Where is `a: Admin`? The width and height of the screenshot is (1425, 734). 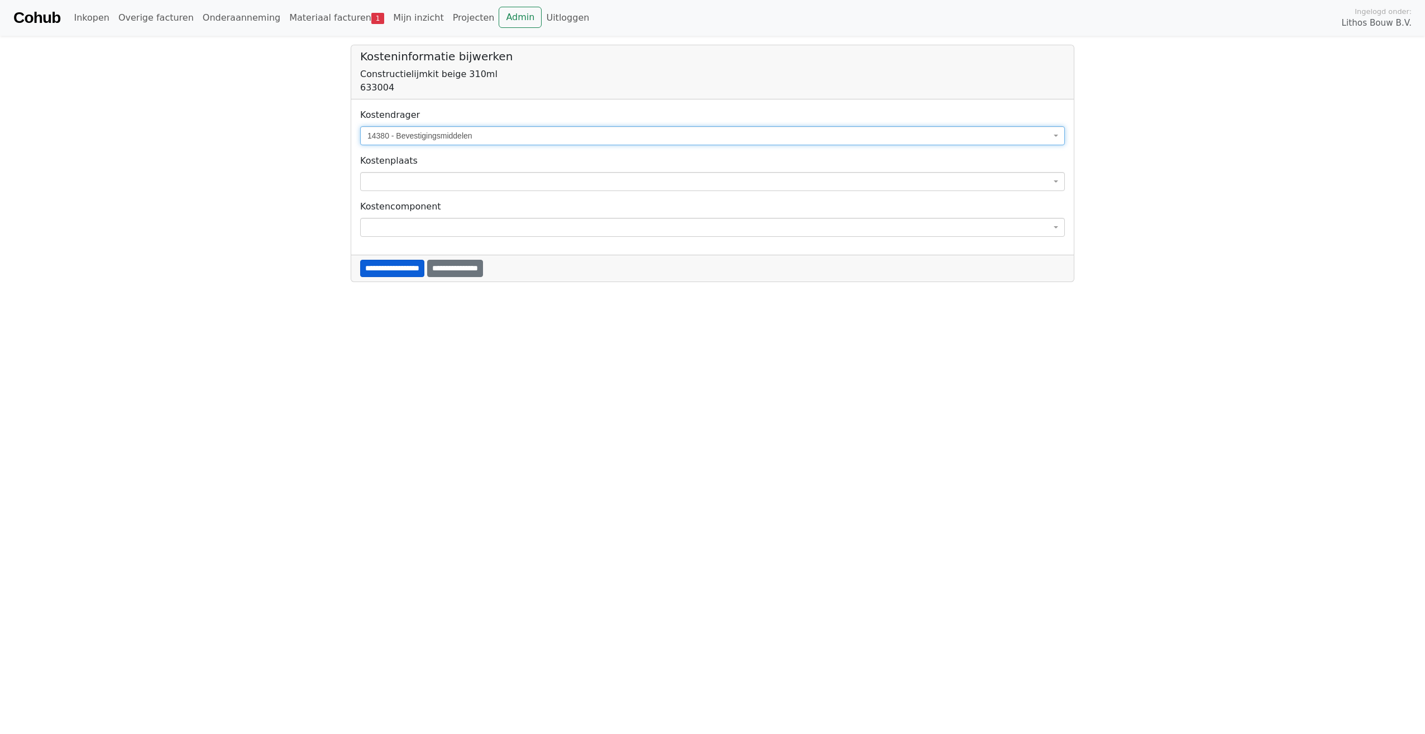
a: Admin is located at coordinates (520, 17).